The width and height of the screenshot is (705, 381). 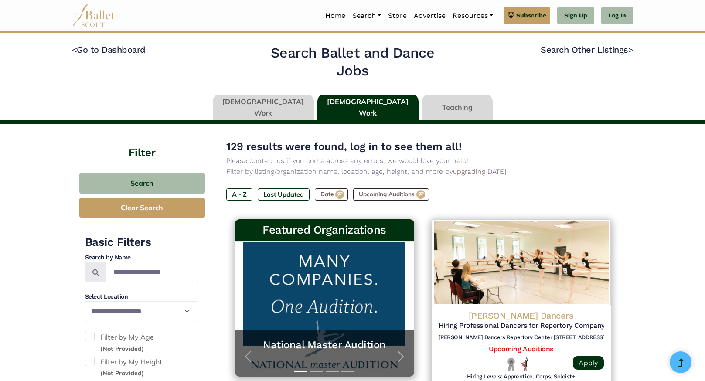 What do you see at coordinates (588, 363) in the screenshot?
I see `a: Apply` at bounding box center [588, 363].